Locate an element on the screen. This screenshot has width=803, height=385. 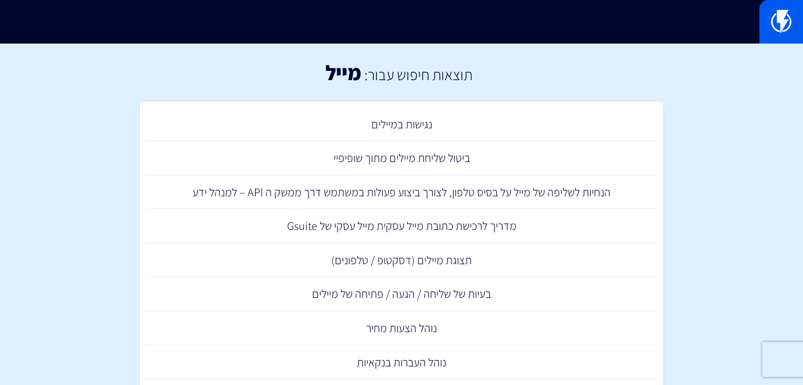
a: ביטול שליחת מיילים מתוך שופיפיי is located at coordinates (401, 158).